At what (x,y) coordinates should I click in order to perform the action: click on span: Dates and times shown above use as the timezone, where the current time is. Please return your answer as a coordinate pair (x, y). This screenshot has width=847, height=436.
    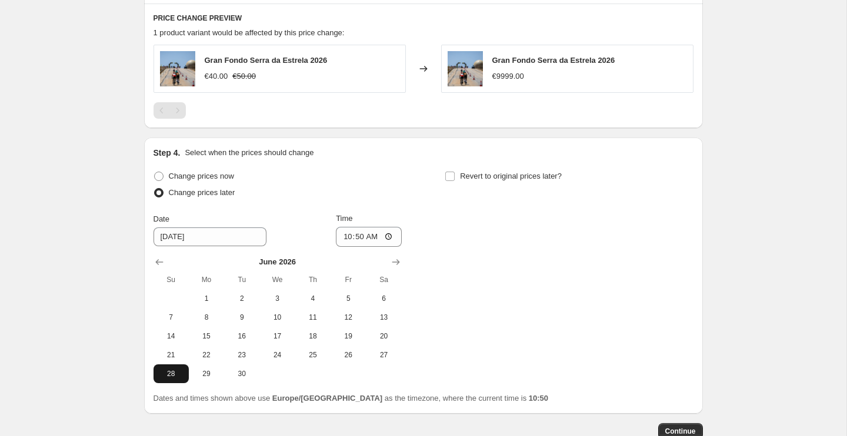
    Looking at the image, I should click on (351, 398).